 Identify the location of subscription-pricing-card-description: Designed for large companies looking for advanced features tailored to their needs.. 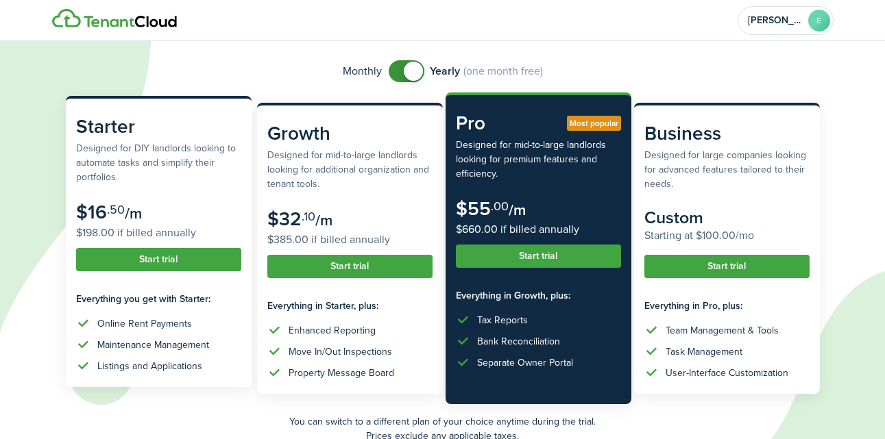
(727, 169).